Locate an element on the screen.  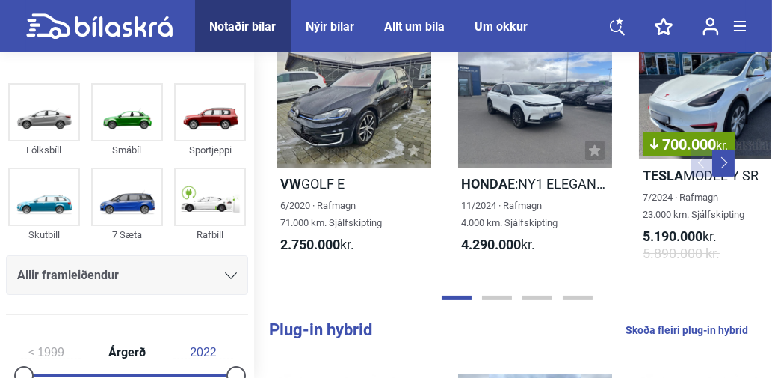
a: VWGOLF E6/2020 · Rafmagn71.000 km. Sjálfskipting2.750.000kr. is located at coordinates (354, 155).